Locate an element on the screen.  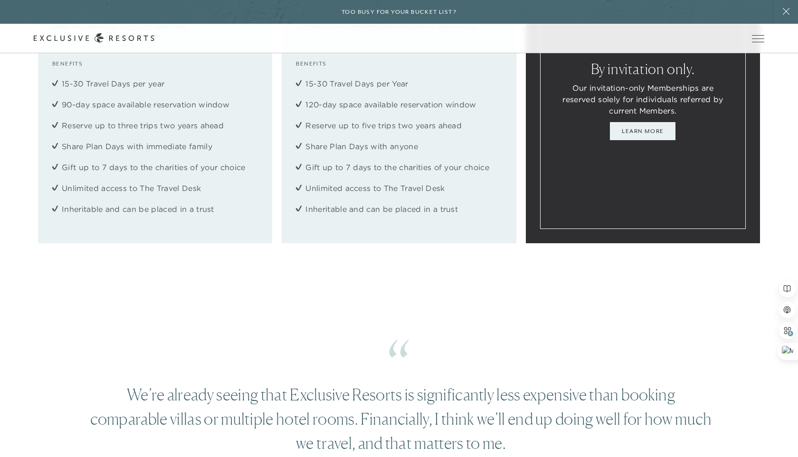
p: Our invitation-only Memberships are reserved solely for individuals referred by current Members. is located at coordinates (643, 99).